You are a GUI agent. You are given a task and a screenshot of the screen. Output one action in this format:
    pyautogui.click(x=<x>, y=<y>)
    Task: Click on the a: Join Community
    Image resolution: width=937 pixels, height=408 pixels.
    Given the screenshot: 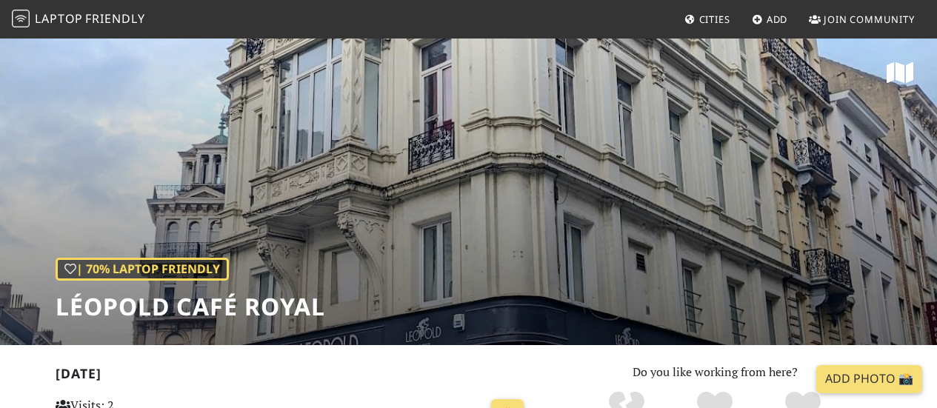 What is the action you would take?
    pyautogui.click(x=862, y=19)
    